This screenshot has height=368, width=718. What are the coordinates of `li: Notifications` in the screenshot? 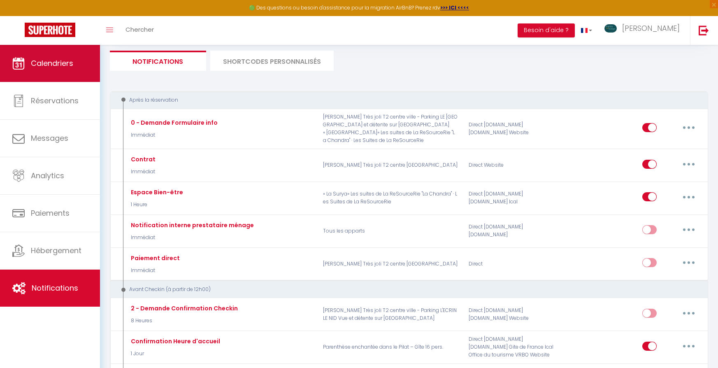 It's located at (158, 60).